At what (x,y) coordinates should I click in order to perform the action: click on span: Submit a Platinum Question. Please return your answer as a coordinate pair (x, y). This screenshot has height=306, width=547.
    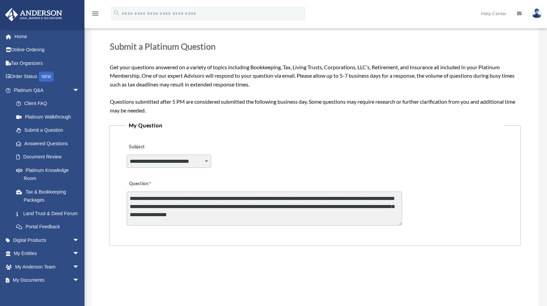
    Looking at the image, I should click on (163, 46).